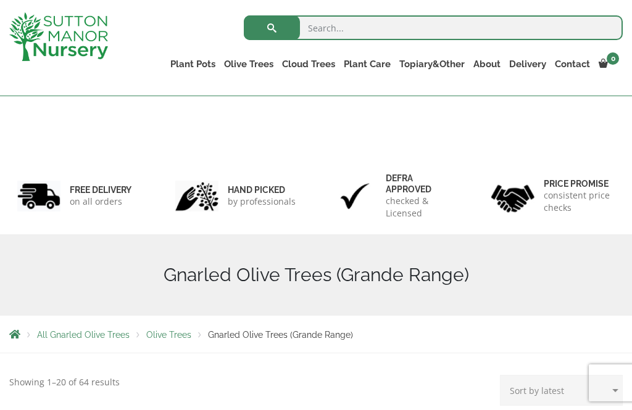 Image resolution: width=632 pixels, height=410 pixels. I want to click on h6: Defra approved, so click(421, 184).